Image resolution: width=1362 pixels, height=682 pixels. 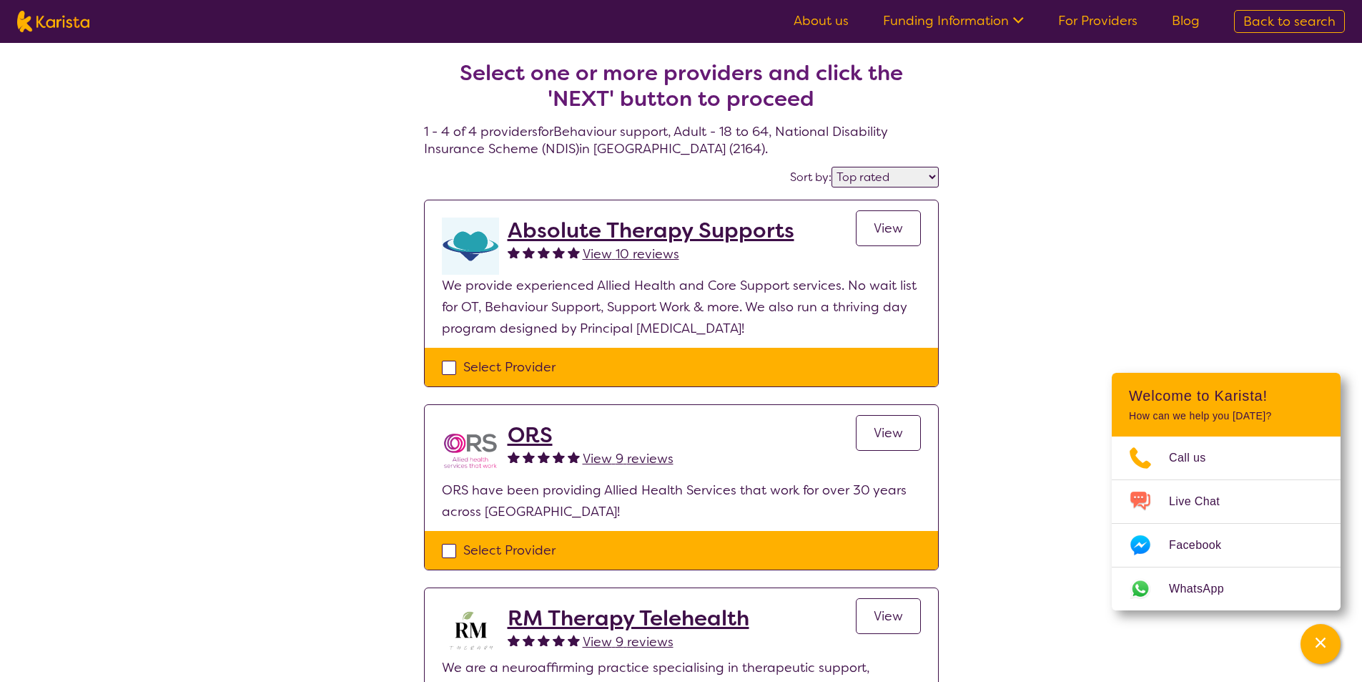 What do you see at coordinates (1321, 644) in the screenshot?
I see `button: Channel Menu` at bounding box center [1321, 644].